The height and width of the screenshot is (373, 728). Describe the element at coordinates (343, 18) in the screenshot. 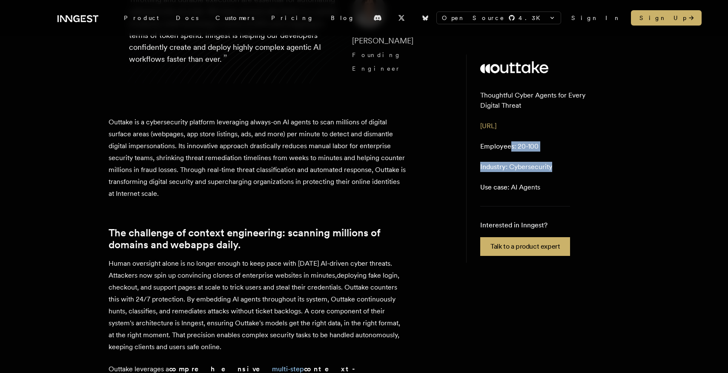

I see `a: Blog` at that location.